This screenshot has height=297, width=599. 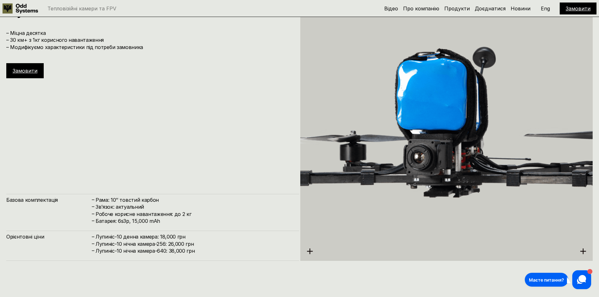 I want to click on h4: Базова комплектація, so click(x=49, y=200).